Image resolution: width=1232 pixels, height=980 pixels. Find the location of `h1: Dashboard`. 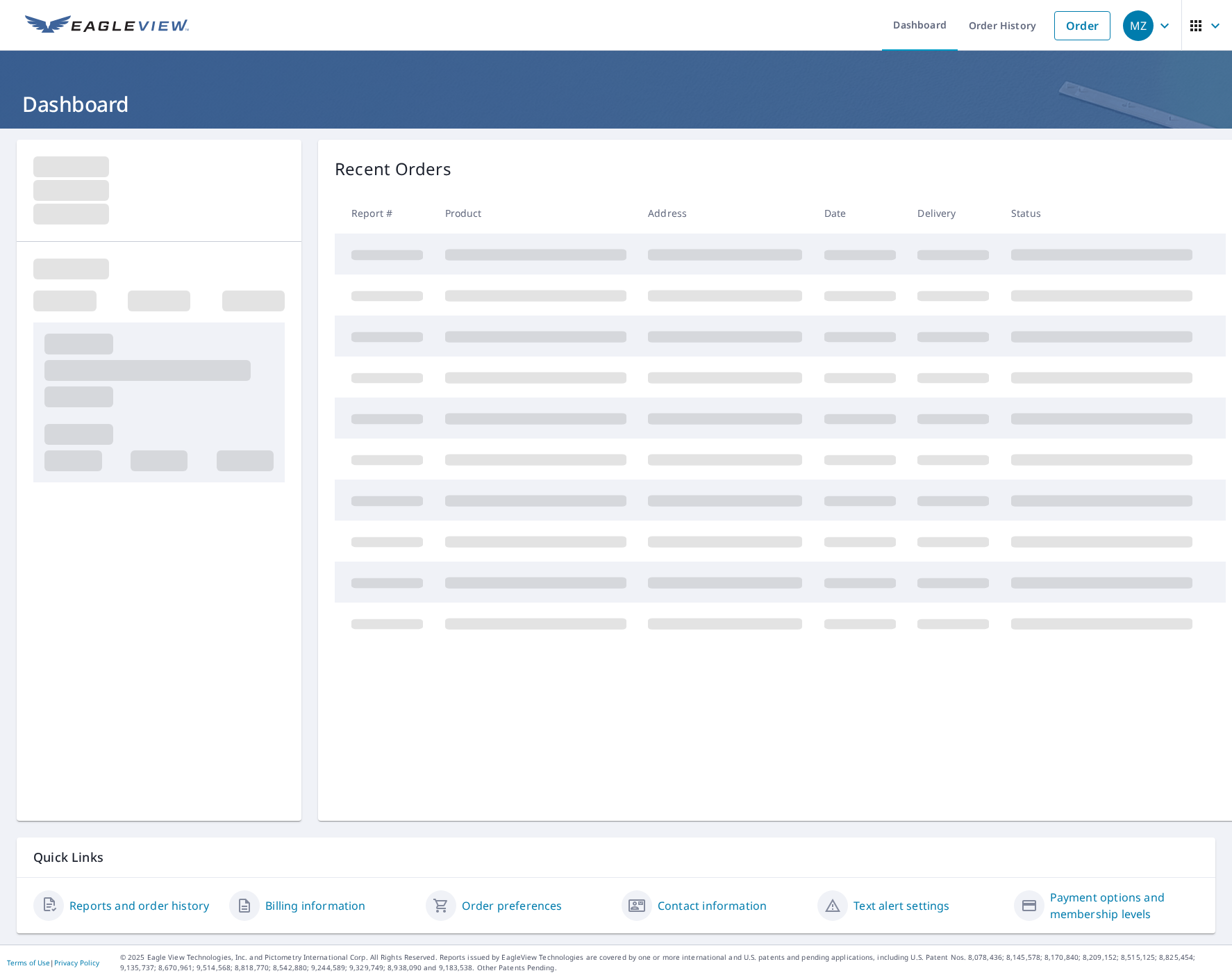

h1: Dashboard is located at coordinates (616, 103).